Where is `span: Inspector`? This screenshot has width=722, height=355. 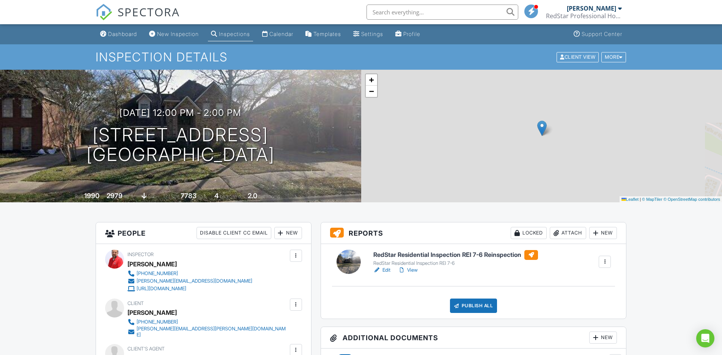 span: Inspector is located at coordinates (140, 254).